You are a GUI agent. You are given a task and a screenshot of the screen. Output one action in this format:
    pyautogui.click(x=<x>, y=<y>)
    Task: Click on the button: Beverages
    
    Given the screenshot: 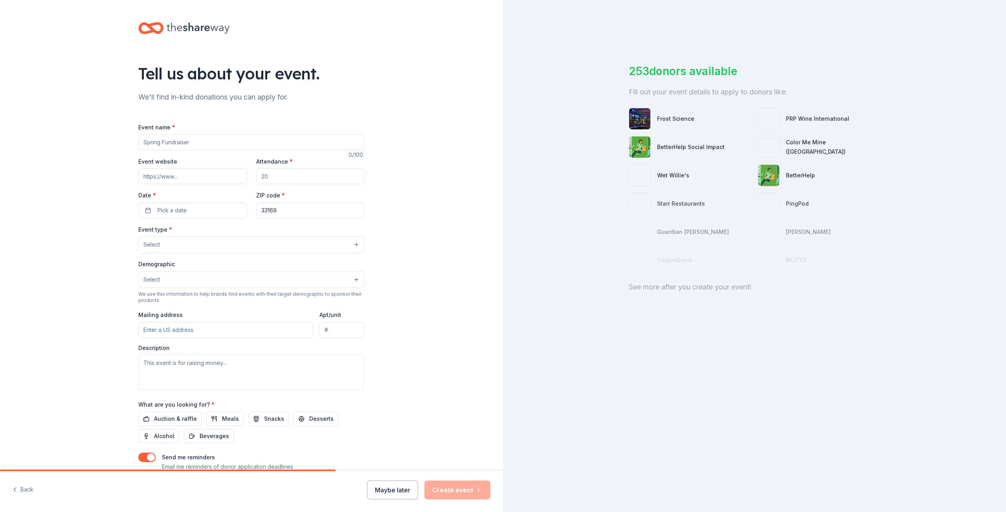 What is the action you would take?
    pyautogui.click(x=209, y=436)
    